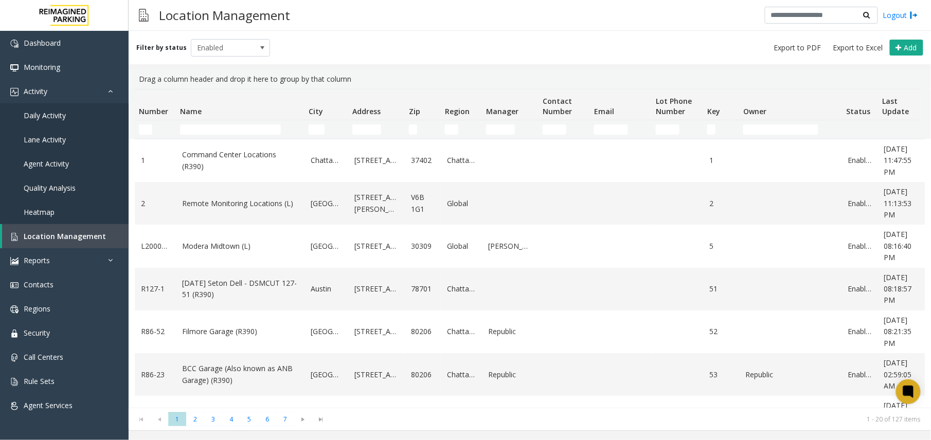  Describe the element at coordinates (39, 284) in the screenshot. I see `span: Contacts` at that location.